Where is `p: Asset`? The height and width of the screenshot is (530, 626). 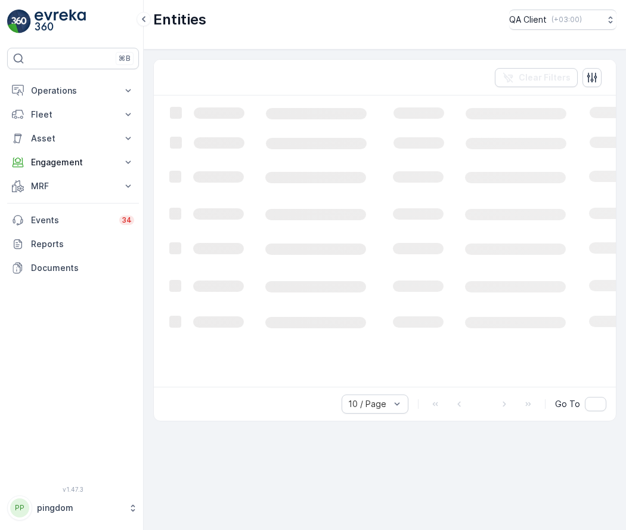 p: Asset is located at coordinates (73, 138).